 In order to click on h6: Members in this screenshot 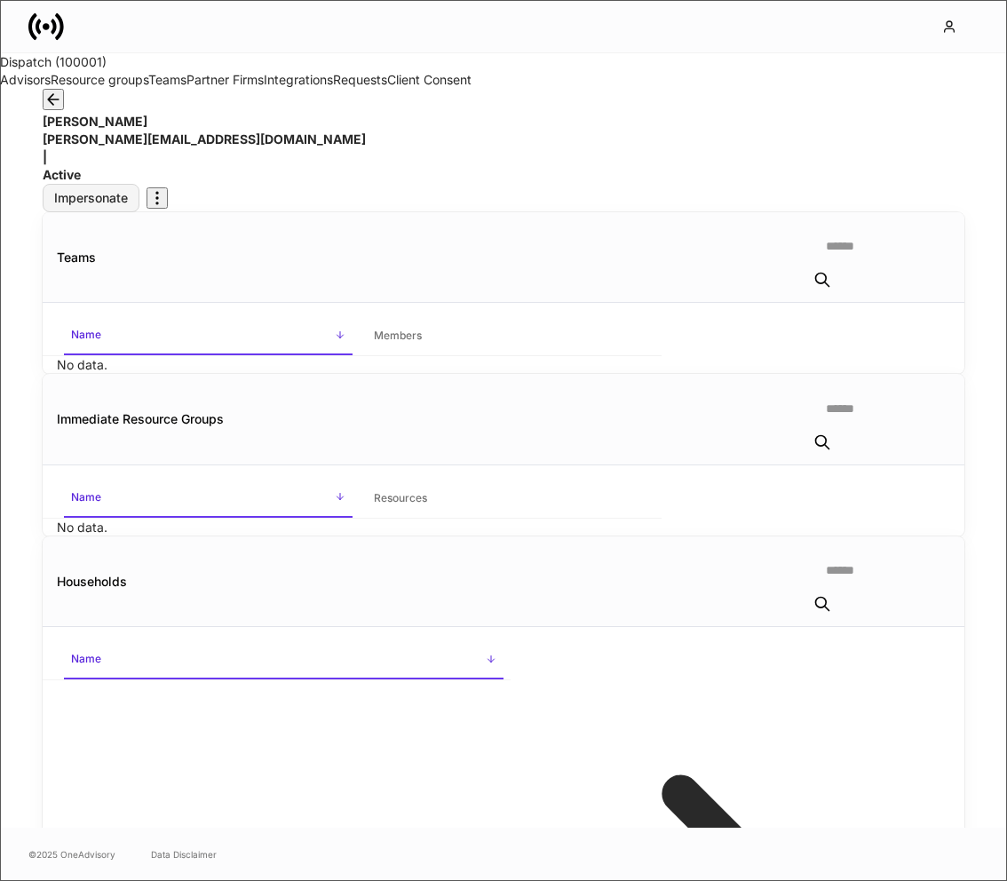, I will do `click(398, 335)`.